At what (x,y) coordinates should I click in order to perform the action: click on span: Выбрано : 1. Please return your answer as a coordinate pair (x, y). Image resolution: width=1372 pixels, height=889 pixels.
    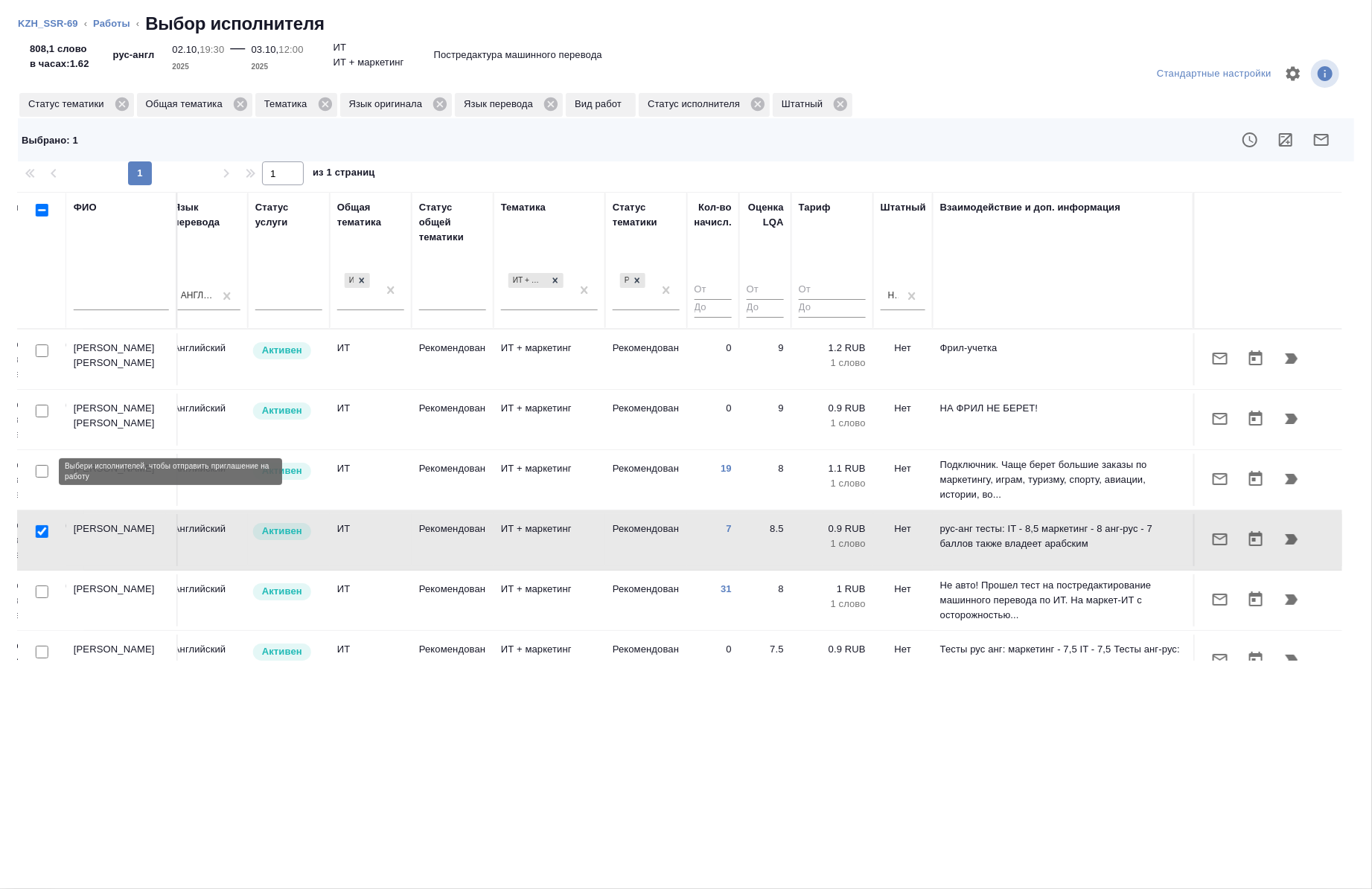
    Looking at the image, I should click on (50, 140).